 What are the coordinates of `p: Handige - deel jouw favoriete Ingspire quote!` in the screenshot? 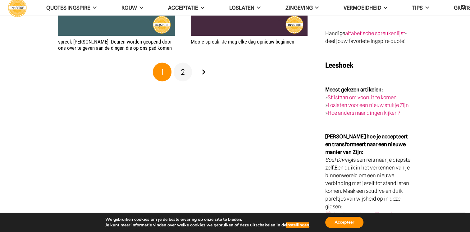 It's located at (369, 37).